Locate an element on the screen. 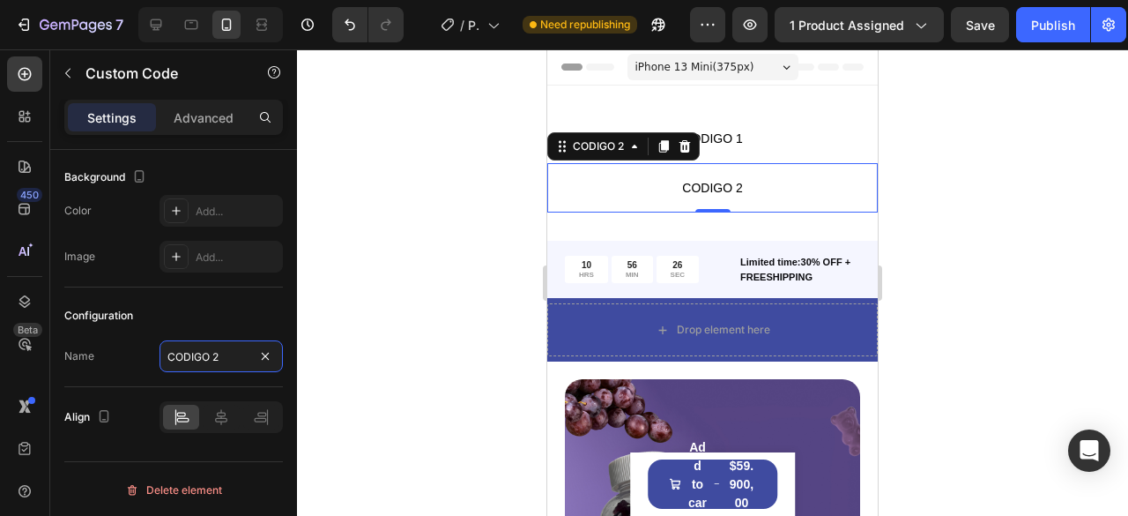 This screenshot has width=1128, height=516. div: Configuration is located at coordinates (99, 316).